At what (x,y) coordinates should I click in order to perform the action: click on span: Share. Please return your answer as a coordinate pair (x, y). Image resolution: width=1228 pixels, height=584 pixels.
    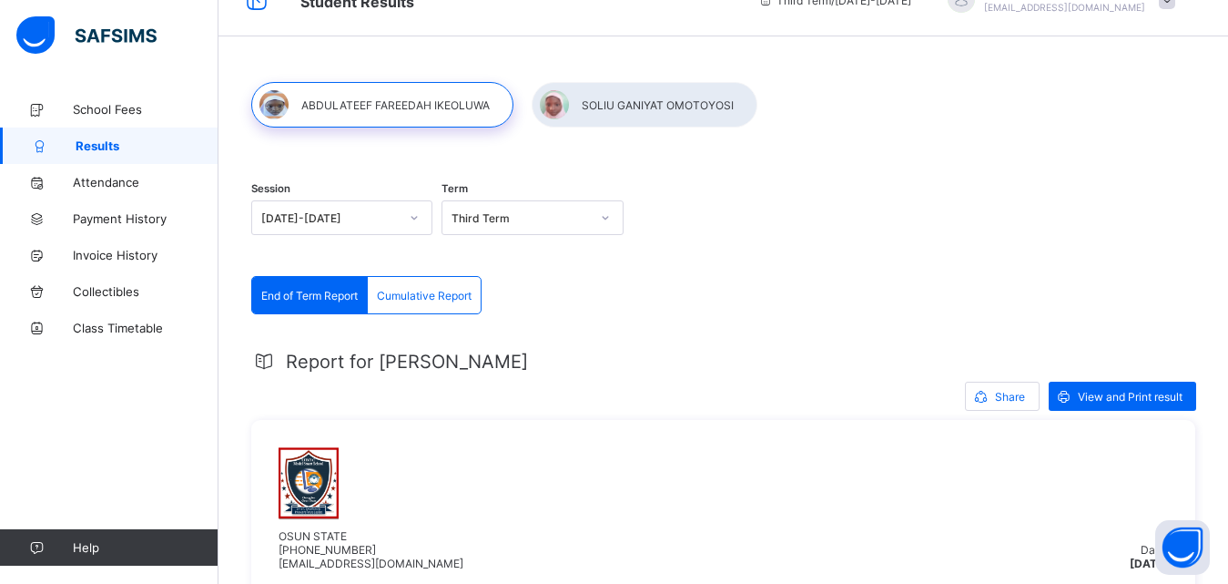
    Looking at the image, I should click on (1010, 396).